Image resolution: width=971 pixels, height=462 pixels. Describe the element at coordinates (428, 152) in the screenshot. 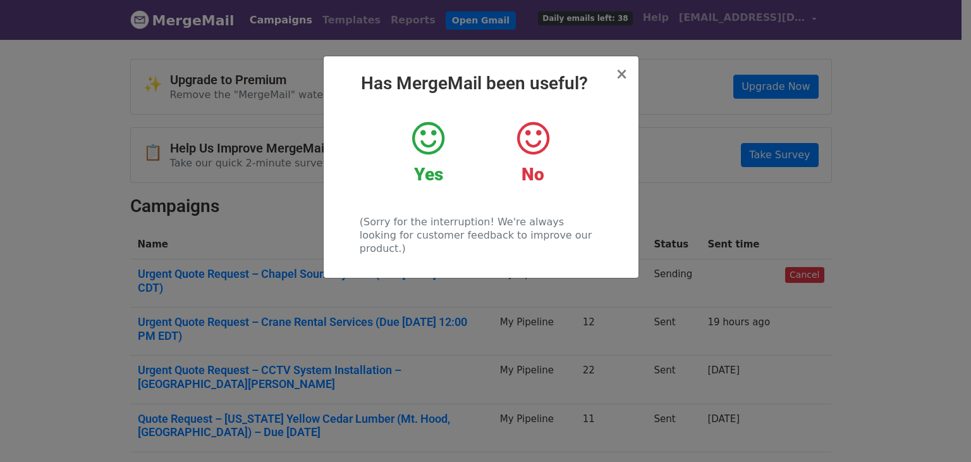

I see `a: Yes` at that location.